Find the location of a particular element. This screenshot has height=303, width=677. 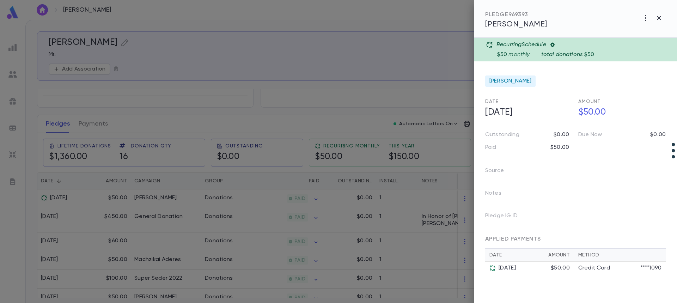

p: total donations is located at coordinates (562, 55).